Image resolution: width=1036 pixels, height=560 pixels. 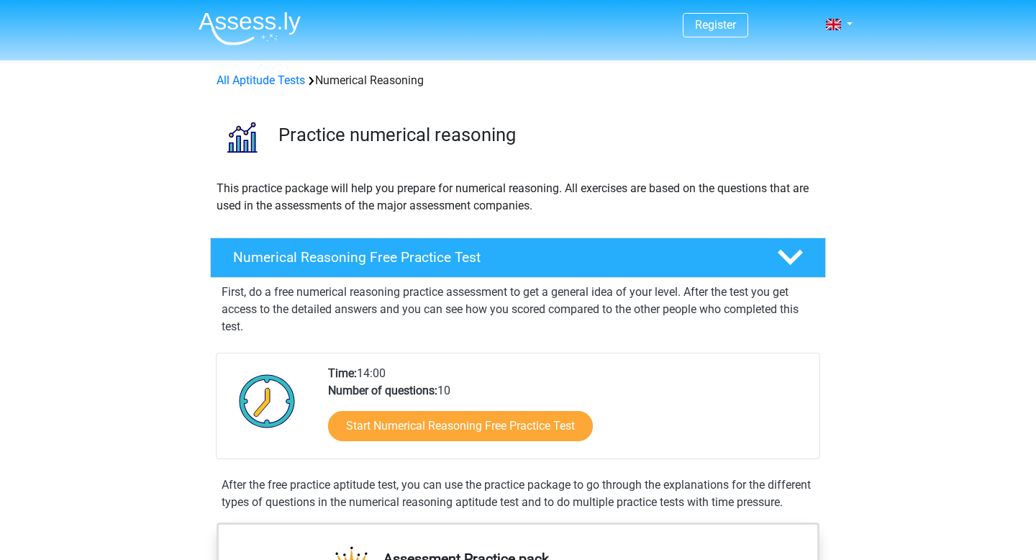 What do you see at coordinates (546, 135) in the screenshot?
I see `h3: Practice numerical reasoning` at bounding box center [546, 135].